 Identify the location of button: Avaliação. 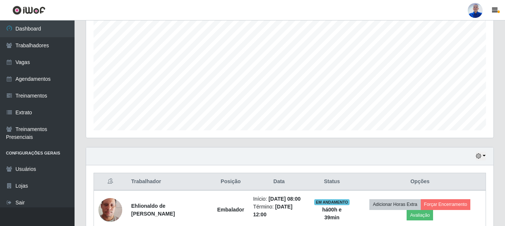
(420, 215).